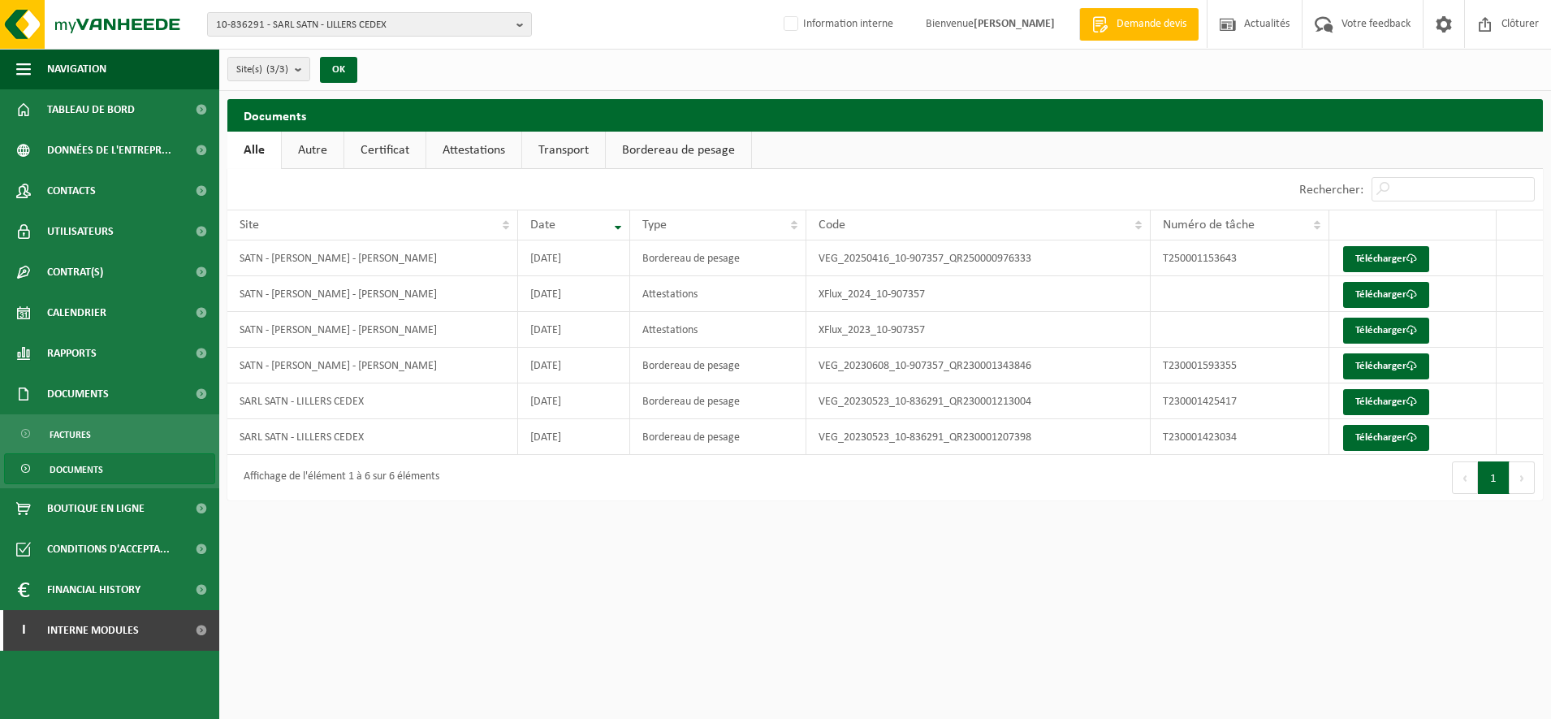 Image resolution: width=1551 pixels, height=719 pixels. Describe the element at coordinates (109, 150) in the screenshot. I see `span: Données de l'entrepr...` at that location.